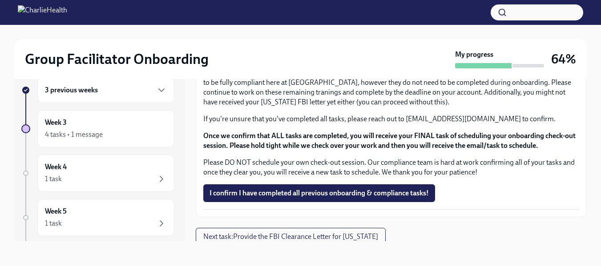  I want to click on div: 4 tasks • 1 message, so click(74, 135).